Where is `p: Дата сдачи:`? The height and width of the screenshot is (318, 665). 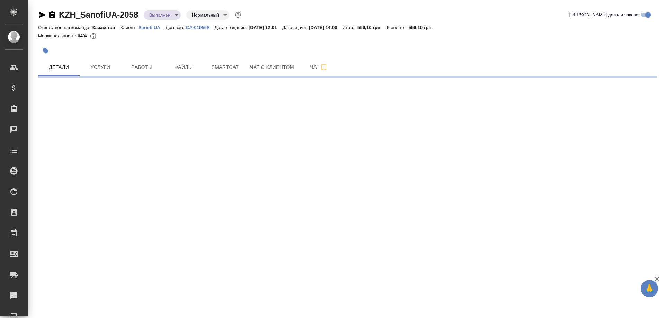 p: Дата сдачи: is located at coordinates (296, 27).